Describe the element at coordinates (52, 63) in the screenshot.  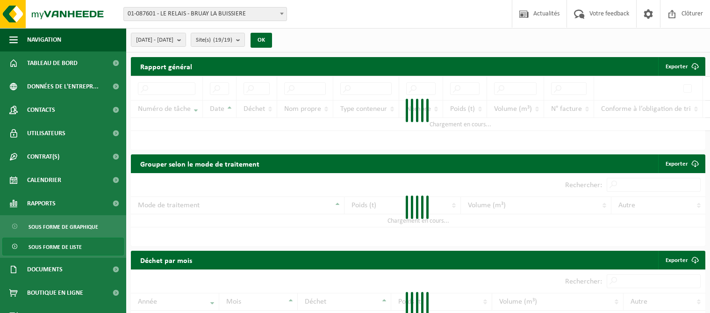
I see `span: Tableau de bord` at that location.